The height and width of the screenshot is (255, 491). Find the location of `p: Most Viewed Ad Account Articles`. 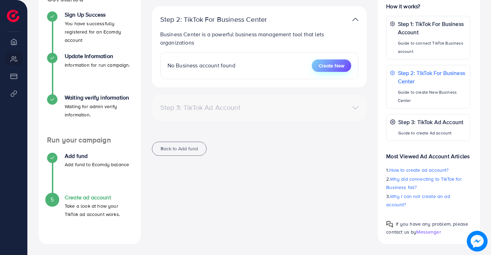

p: Most Viewed Ad Account Articles is located at coordinates (428, 154).